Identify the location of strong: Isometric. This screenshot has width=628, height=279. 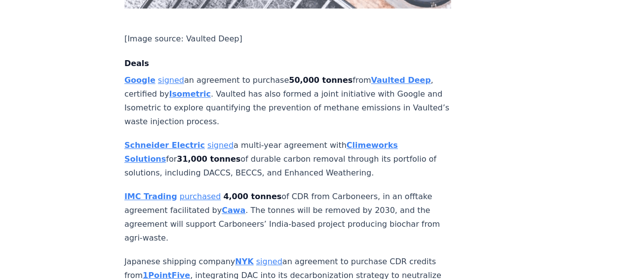
(190, 94).